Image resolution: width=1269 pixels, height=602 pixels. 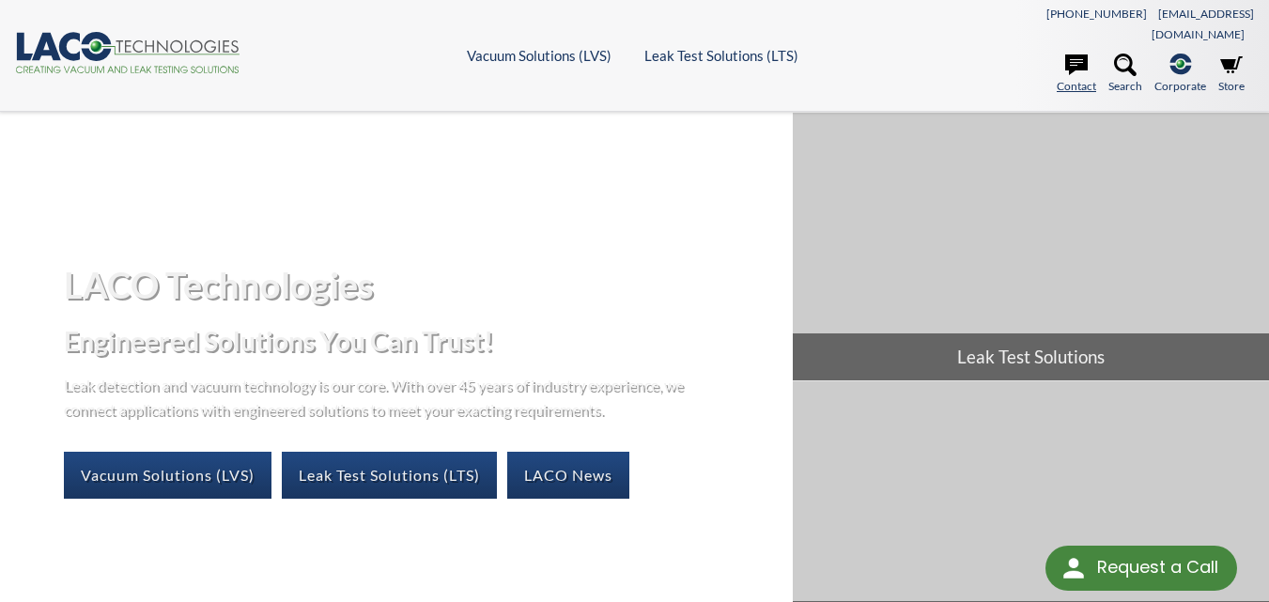 What do you see at coordinates (421, 341) in the screenshot?
I see `h2: Engineered Solutions You Can Trust!` at bounding box center [421, 341].